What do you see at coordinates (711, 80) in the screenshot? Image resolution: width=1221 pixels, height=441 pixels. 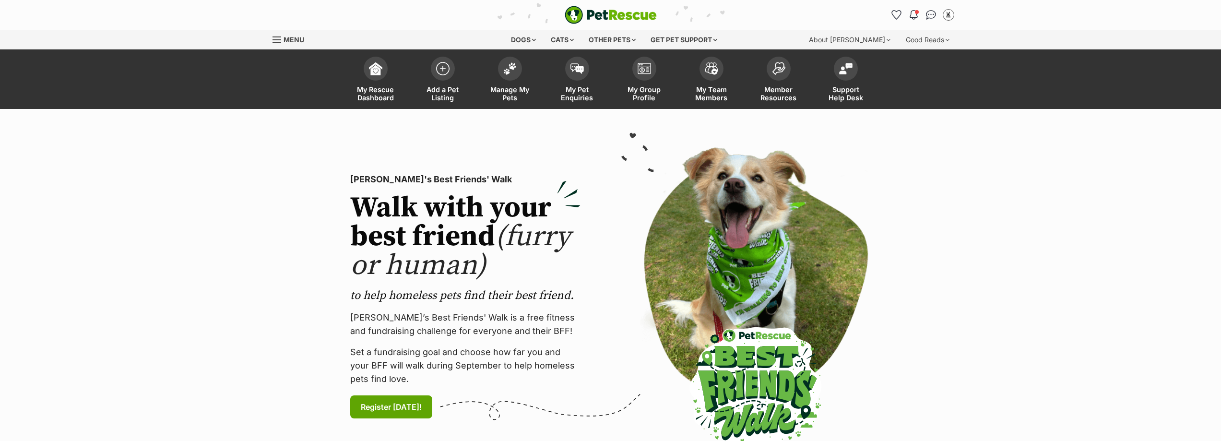 I see `a: My Team Members` at bounding box center [711, 80].